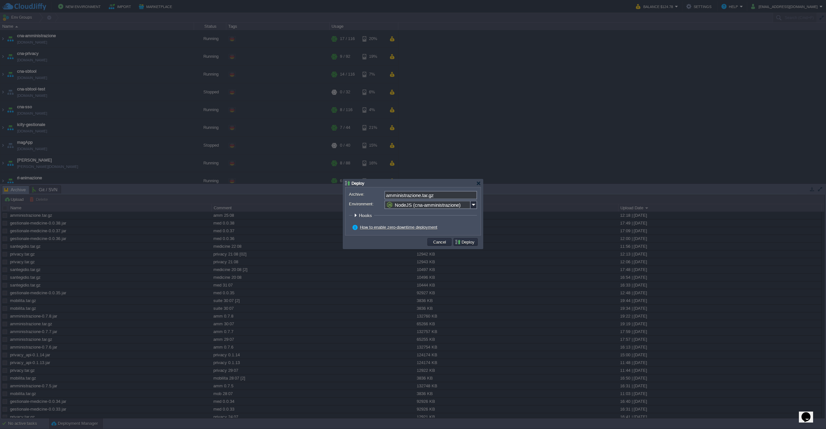  What do you see at coordinates (466, 242) in the screenshot?
I see `button: Deploy` at bounding box center [466, 242].